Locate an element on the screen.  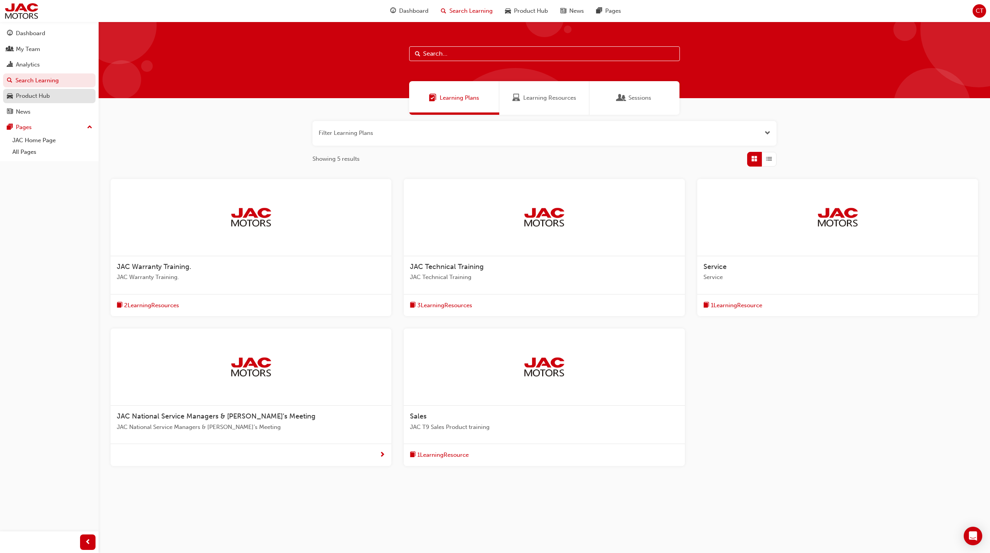
span: 3 Learning Resources is located at coordinates (445, 305).